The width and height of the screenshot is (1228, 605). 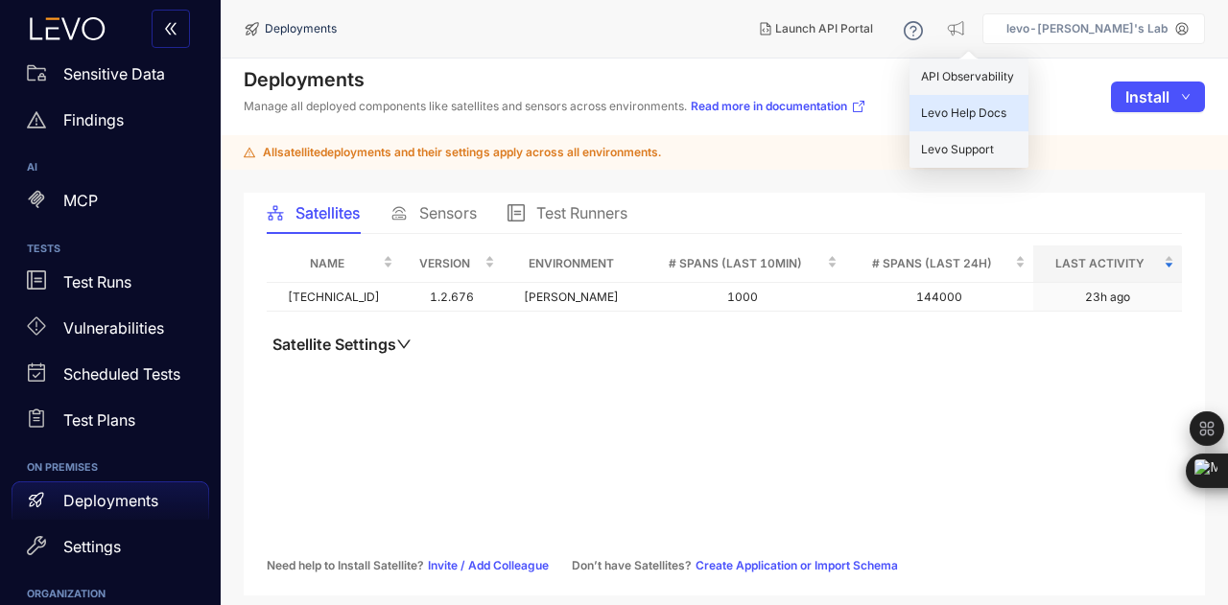 I want to click on td: 1.2.676, so click(x=451, y=297).